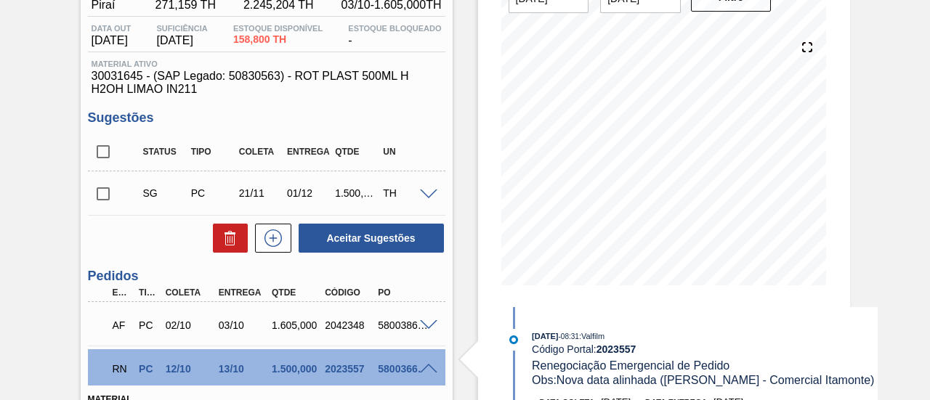 The width and height of the screenshot is (930, 400). I want to click on div: PO, so click(403, 293).